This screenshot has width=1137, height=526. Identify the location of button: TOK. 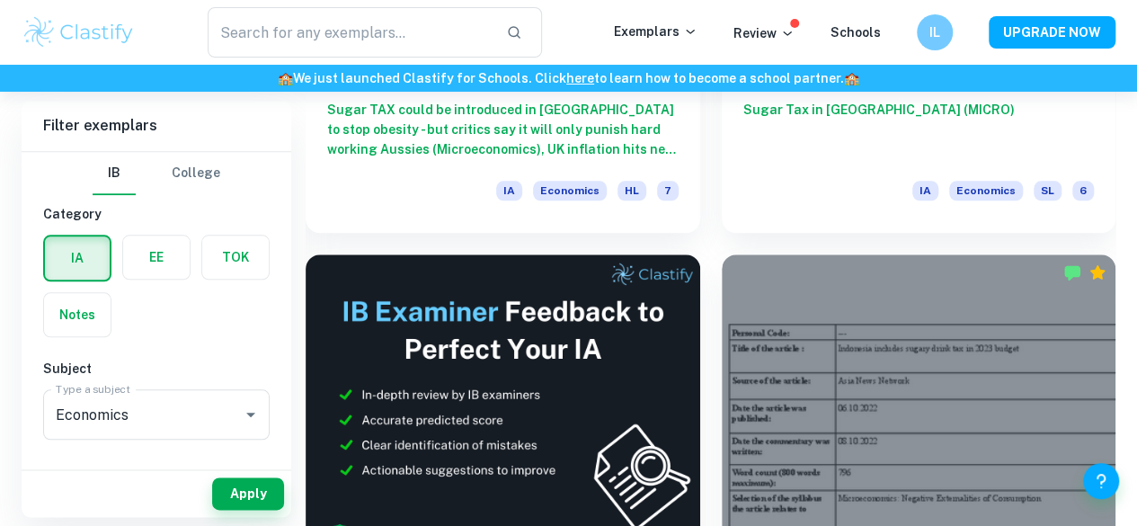
(236, 257).